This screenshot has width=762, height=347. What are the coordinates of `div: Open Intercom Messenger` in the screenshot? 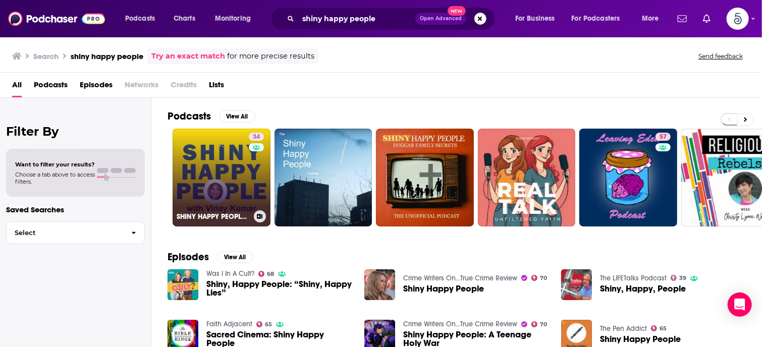 It's located at (739, 305).